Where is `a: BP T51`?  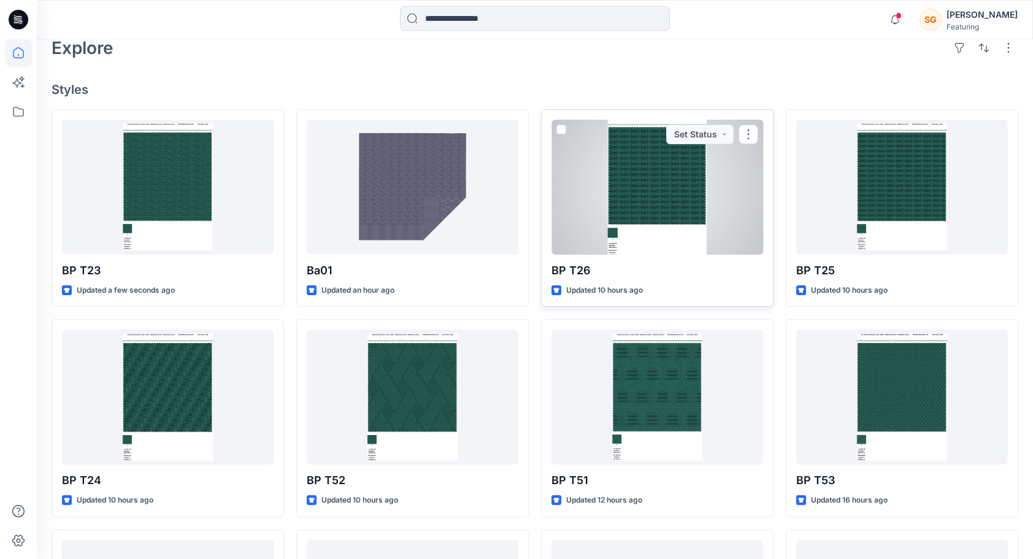 a: BP T51 is located at coordinates (657, 397).